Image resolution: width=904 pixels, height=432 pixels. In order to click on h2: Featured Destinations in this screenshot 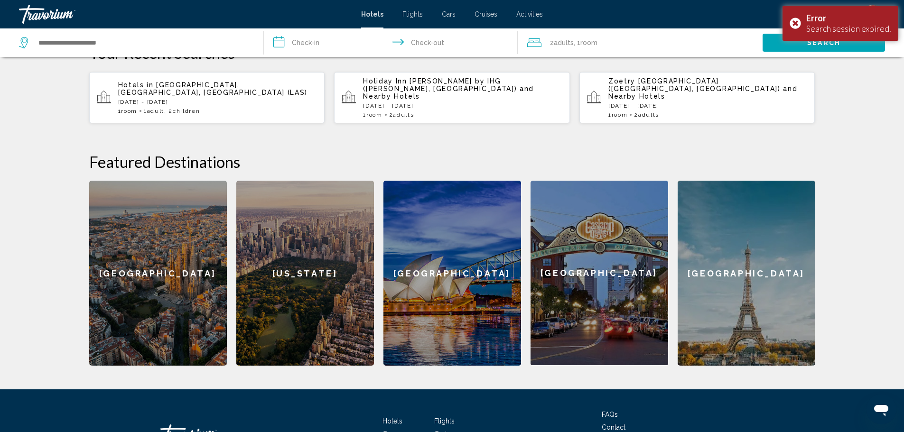, I will do `click(452, 162)`.